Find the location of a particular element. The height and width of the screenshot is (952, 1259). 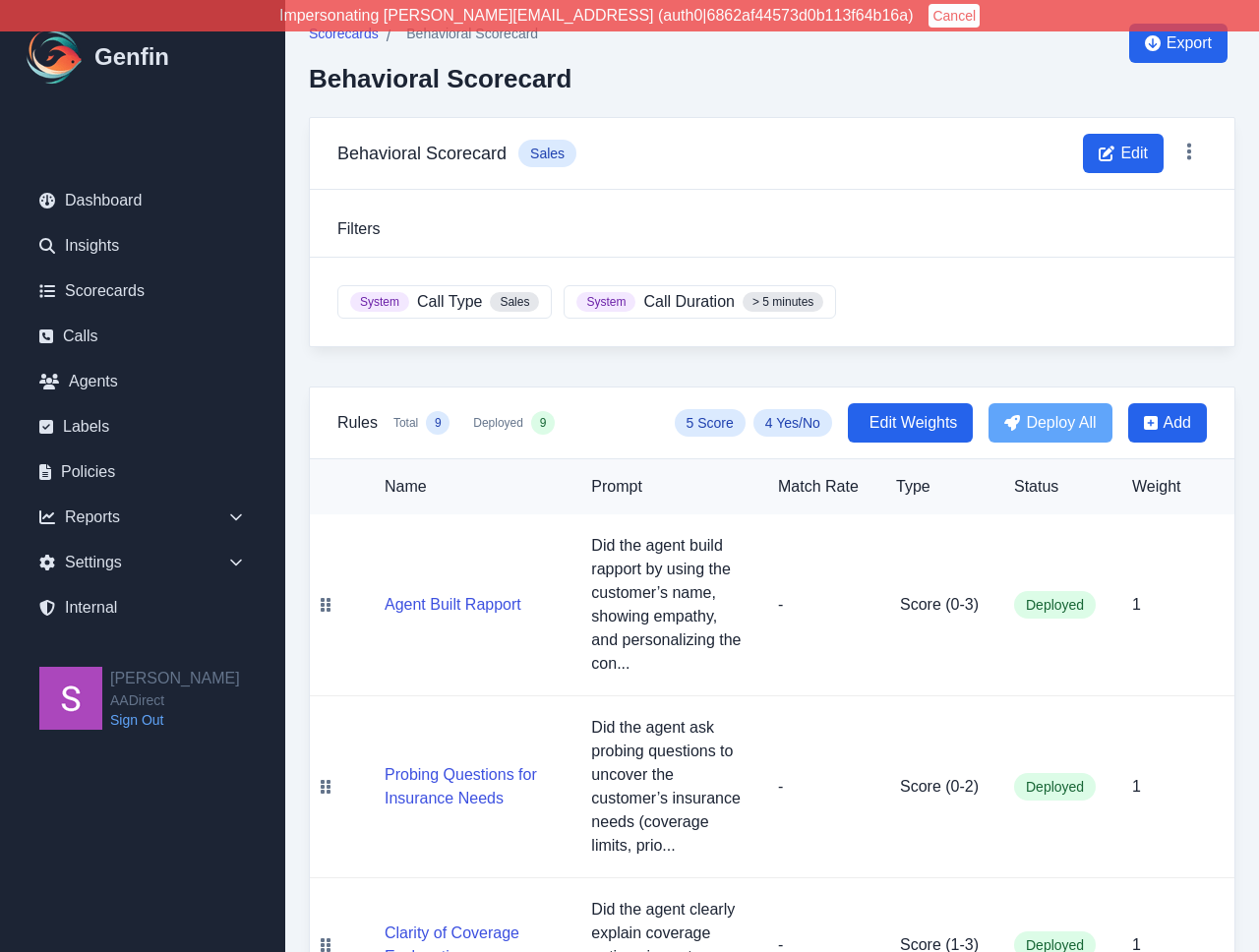

h3: Rules is located at coordinates (357, 423).